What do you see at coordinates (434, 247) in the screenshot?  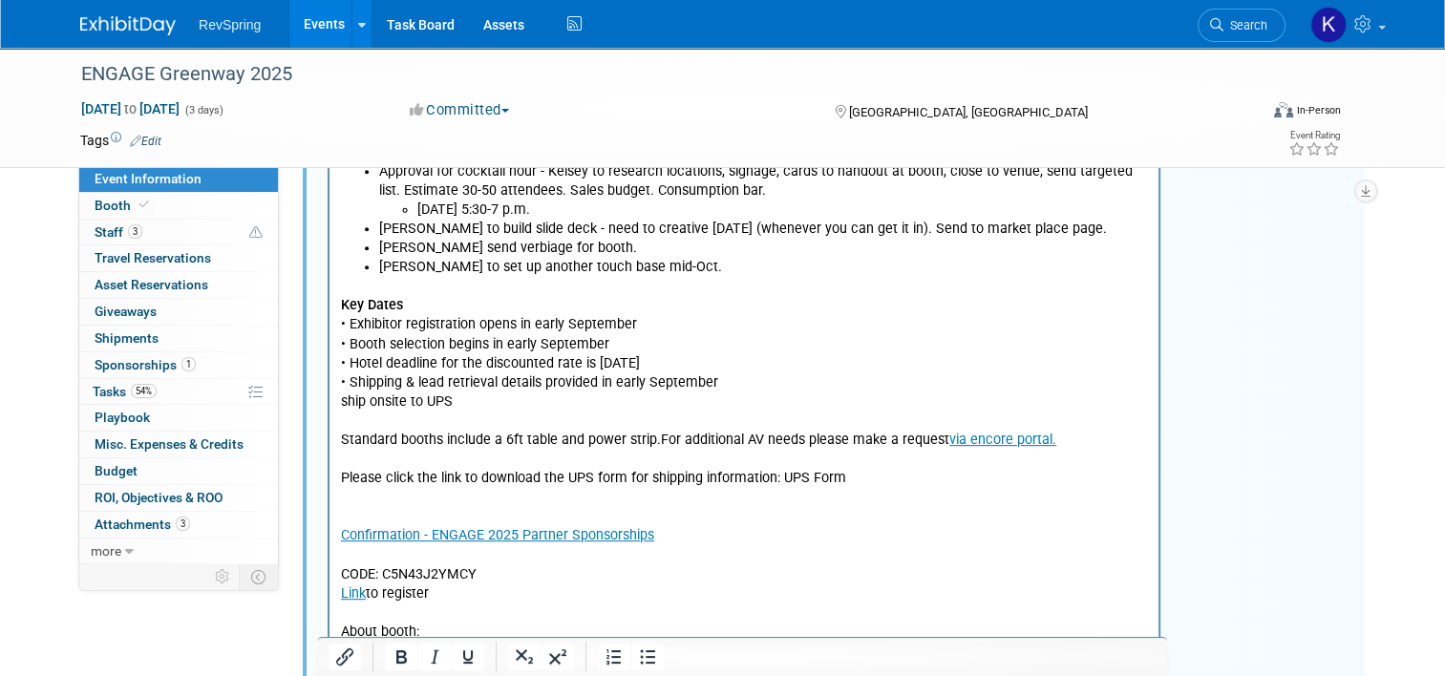 I see `li: Approval for cocktail hour - Kelsey to research locations, signage, cards to handout at booth, cl...` at bounding box center [434, 247].